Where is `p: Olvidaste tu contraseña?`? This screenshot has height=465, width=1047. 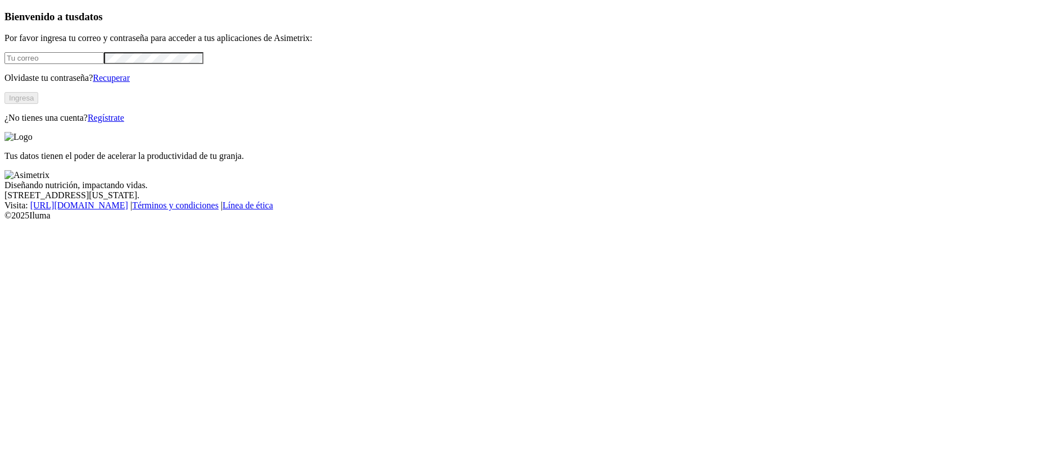 p: Olvidaste tu contraseña? is located at coordinates (523, 78).